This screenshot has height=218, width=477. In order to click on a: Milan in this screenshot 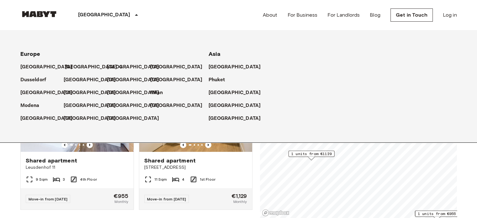, I will do `click(159, 93)`.